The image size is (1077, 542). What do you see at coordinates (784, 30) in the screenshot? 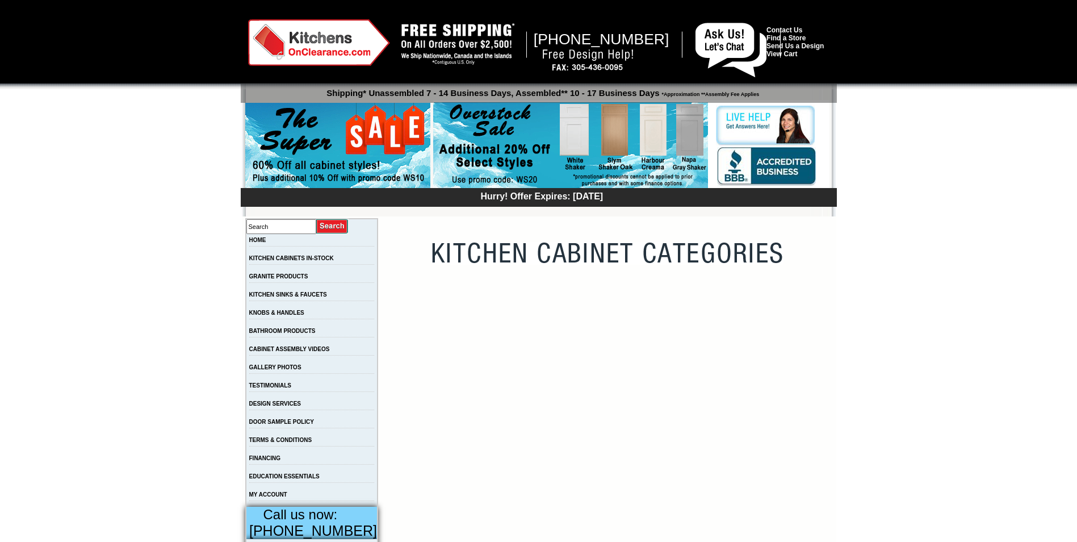
I see `a: Contact Us` at bounding box center [784, 30].